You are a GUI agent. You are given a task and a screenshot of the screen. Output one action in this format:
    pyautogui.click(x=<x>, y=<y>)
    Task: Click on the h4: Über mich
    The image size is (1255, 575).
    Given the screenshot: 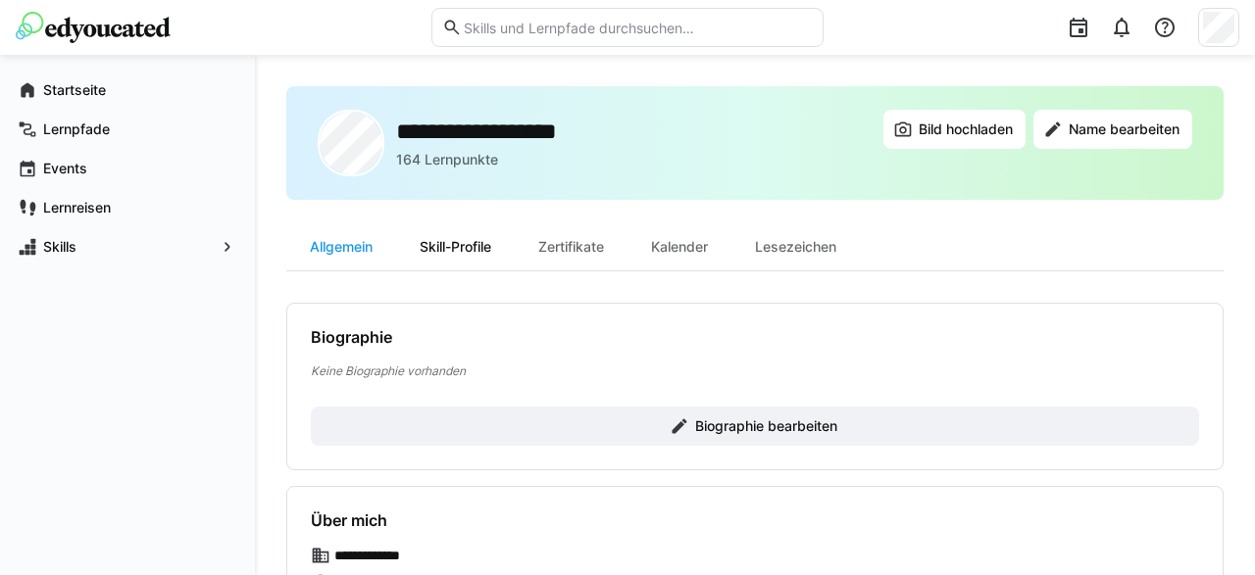 What is the action you would take?
    pyautogui.click(x=349, y=521)
    